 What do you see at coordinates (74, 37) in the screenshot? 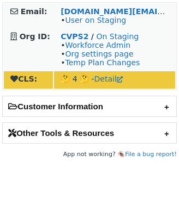
I see `strong: CVPS2` at bounding box center [74, 37].